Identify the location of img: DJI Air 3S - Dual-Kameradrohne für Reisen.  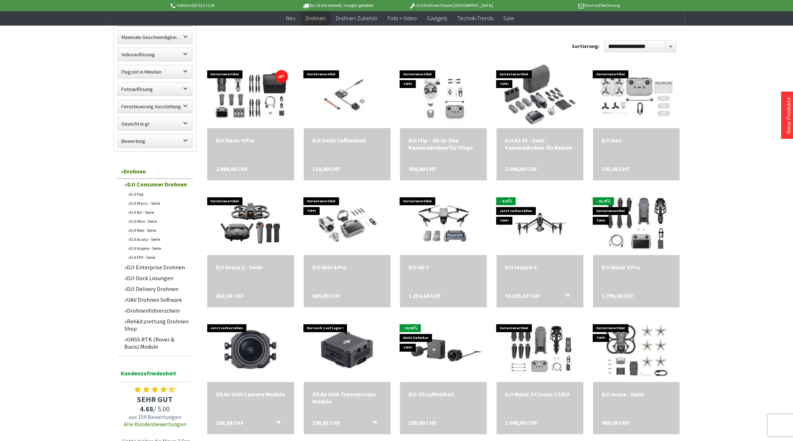
(540, 95).